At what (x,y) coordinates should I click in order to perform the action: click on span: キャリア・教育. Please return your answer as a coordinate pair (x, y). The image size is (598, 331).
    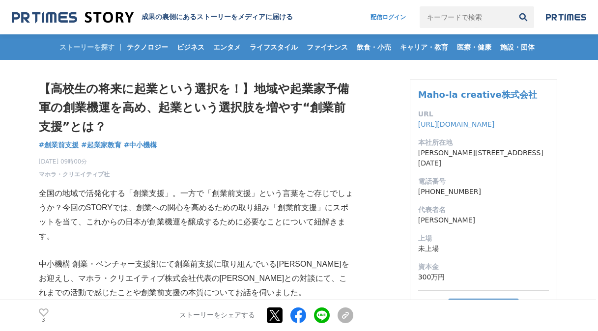
    Looking at the image, I should click on (424, 47).